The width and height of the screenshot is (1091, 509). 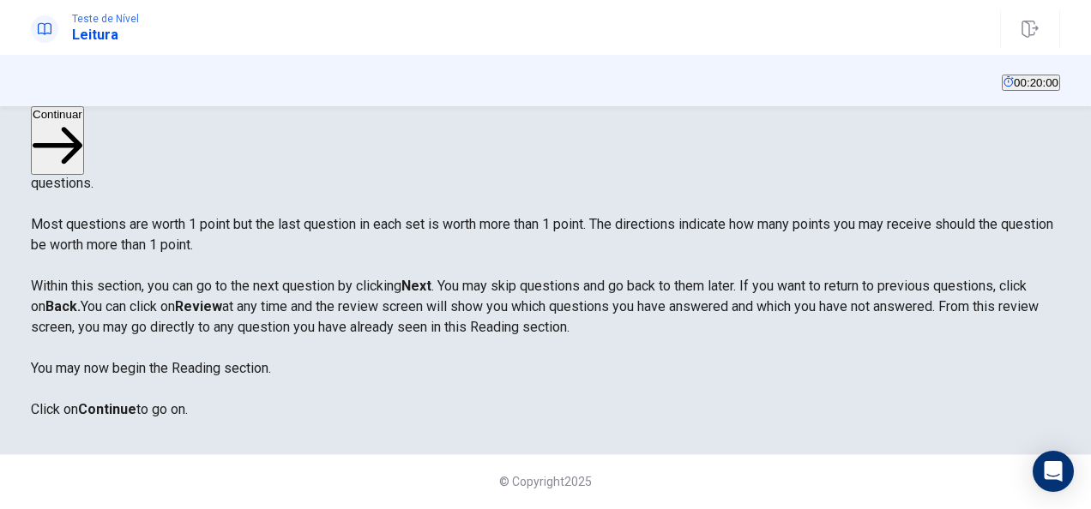 What do you see at coordinates (198, 306) in the screenshot?
I see `b: Review` at bounding box center [198, 306].